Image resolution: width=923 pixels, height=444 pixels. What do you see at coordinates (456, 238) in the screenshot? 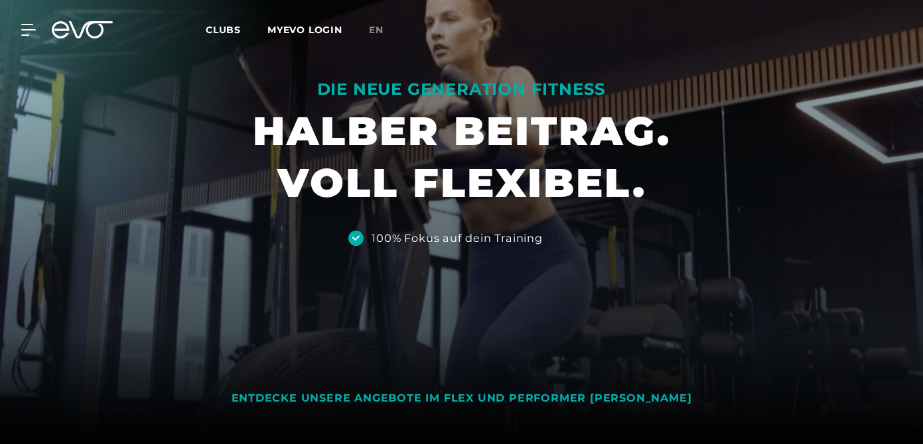
I see `div: 100% Fokus auf dein Training` at bounding box center [456, 238].